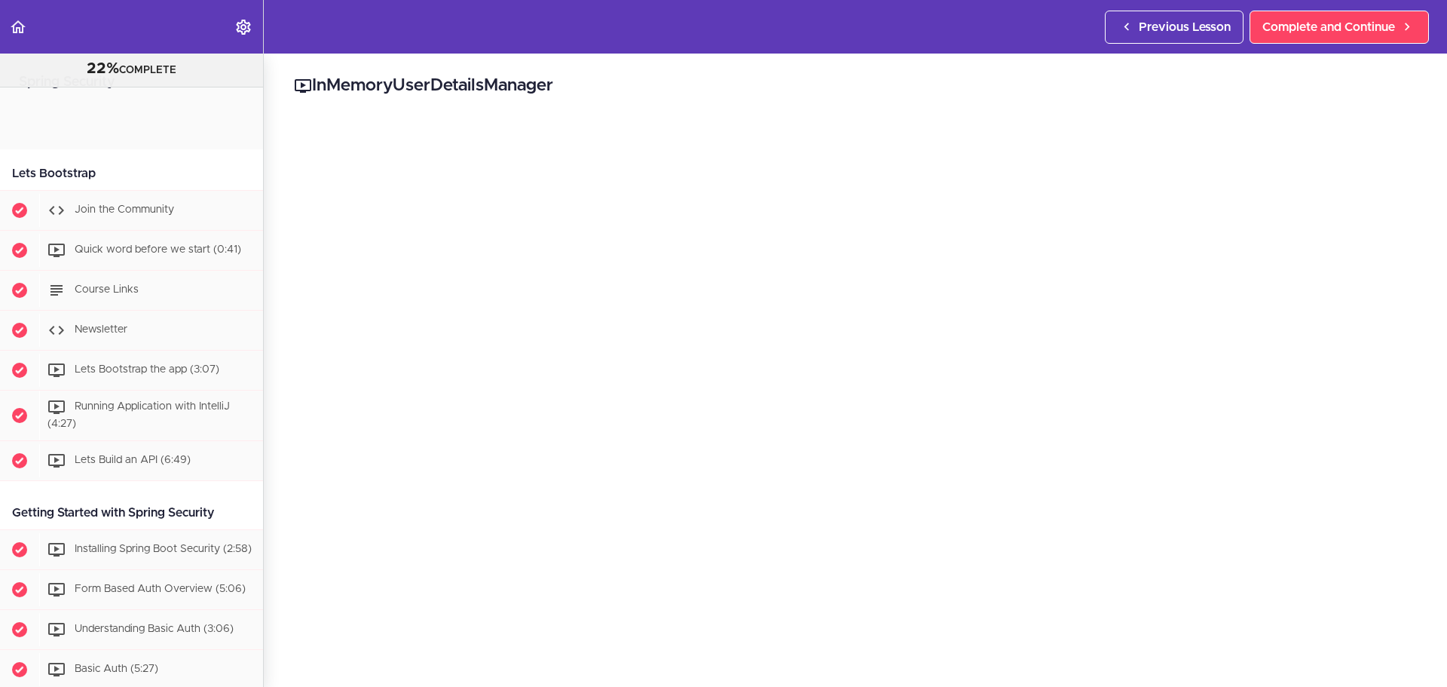 The image size is (1447, 687). Describe the element at coordinates (139, 415) in the screenshot. I see `span: Running Application with IntelliJ (4:27)` at that location.